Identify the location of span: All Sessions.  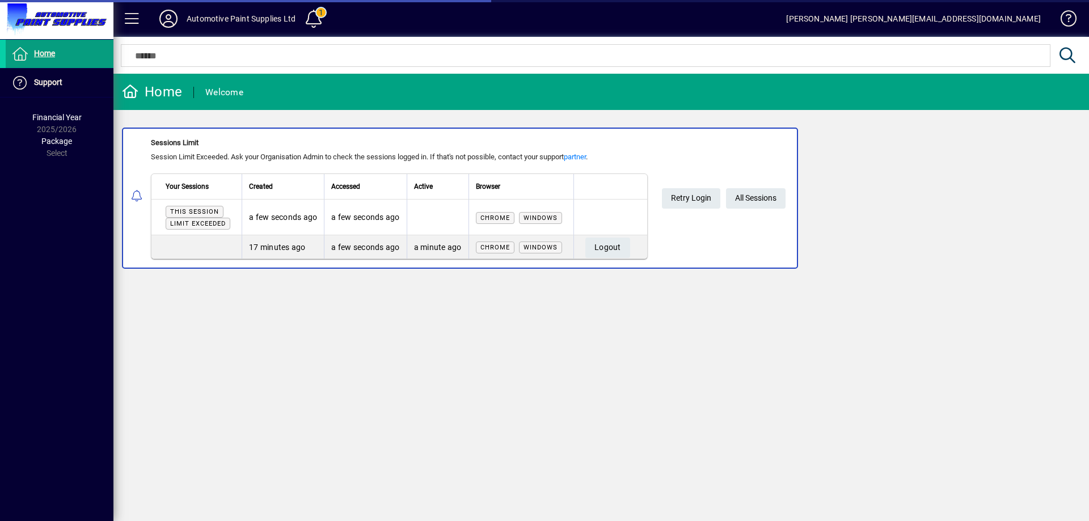
(755, 198).